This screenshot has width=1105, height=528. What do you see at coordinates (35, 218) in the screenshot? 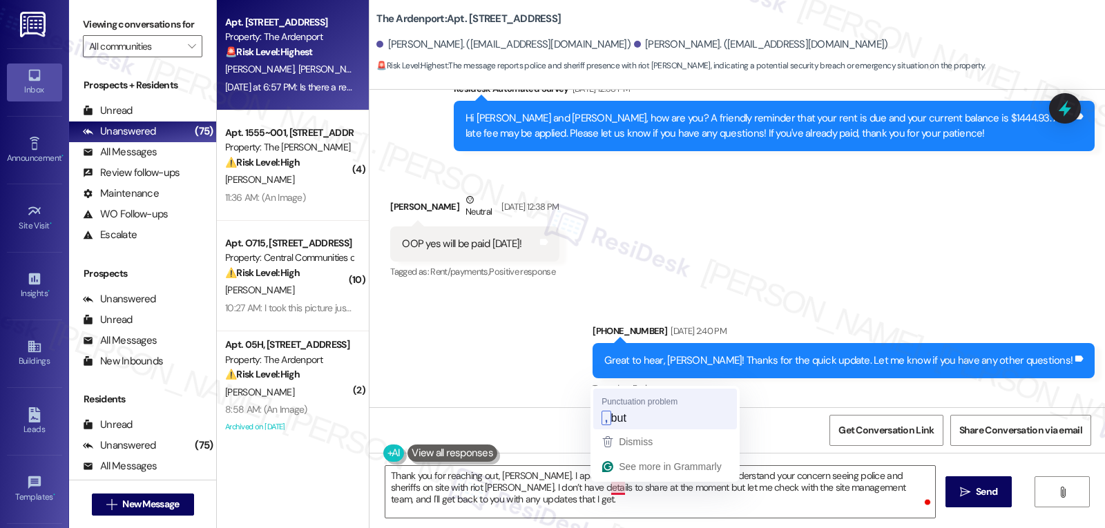
I see `a: Site Visit •` at bounding box center [35, 218].